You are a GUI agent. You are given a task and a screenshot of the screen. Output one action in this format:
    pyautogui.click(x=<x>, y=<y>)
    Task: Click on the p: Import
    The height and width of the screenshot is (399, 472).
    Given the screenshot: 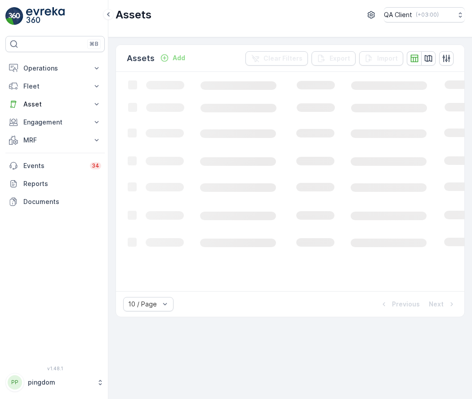 What is the action you would take?
    pyautogui.click(x=388, y=58)
    